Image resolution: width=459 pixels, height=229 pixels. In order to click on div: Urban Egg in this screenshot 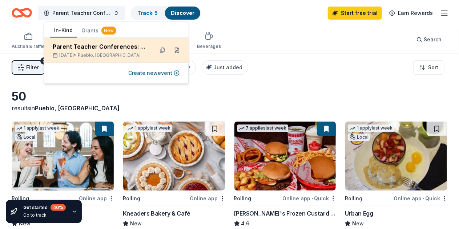, I will do `click(358, 213)`.